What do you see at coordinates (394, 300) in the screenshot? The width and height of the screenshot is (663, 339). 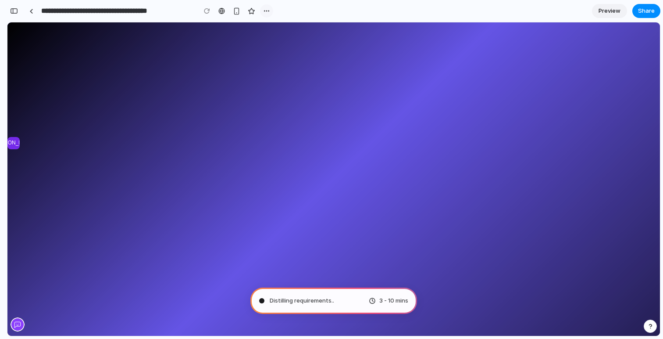 I see `span: 3 - 10 mins` at bounding box center [394, 300].